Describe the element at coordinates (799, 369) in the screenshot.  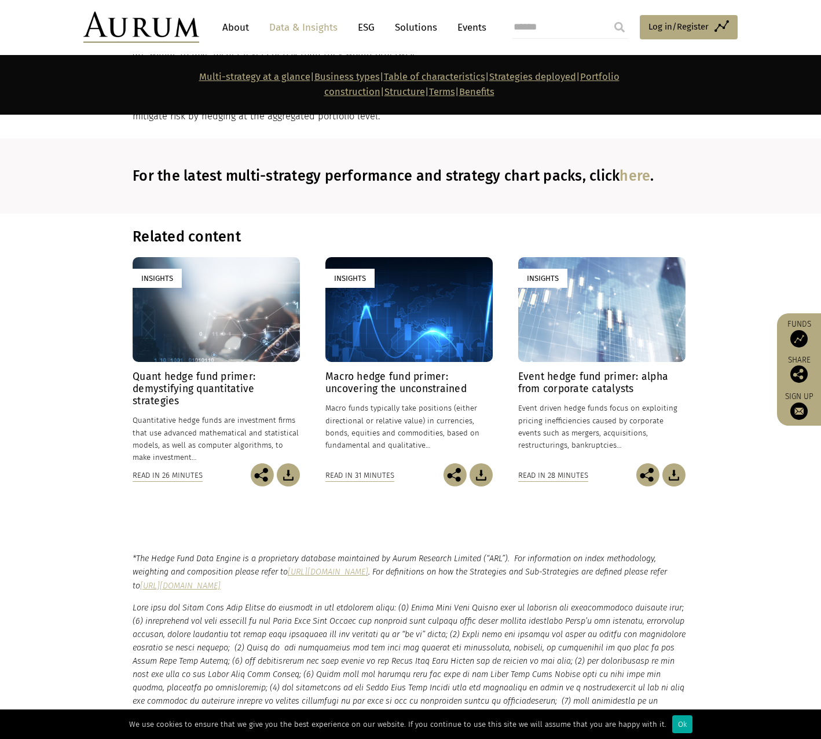
I see `div: Share` at that location.